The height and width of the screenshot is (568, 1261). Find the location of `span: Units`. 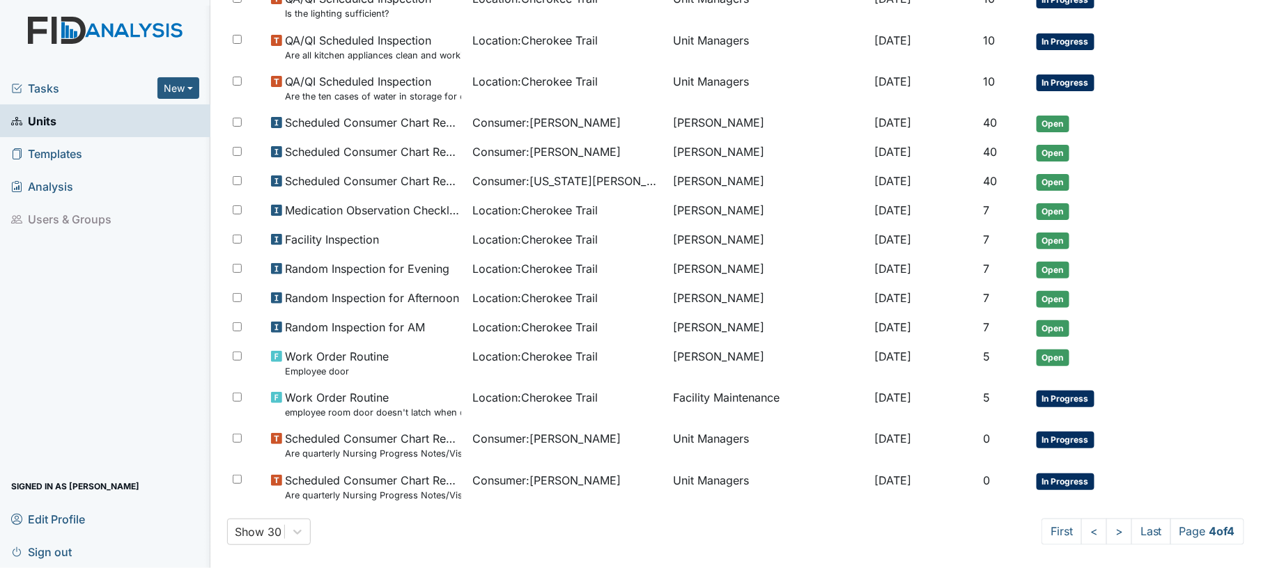

span: Units is located at coordinates (33, 121).